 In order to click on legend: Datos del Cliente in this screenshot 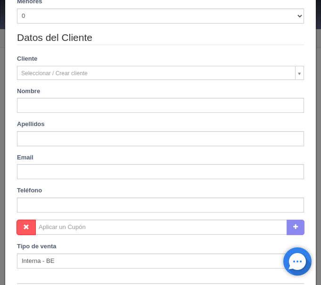, I will do `click(160, 38)`.